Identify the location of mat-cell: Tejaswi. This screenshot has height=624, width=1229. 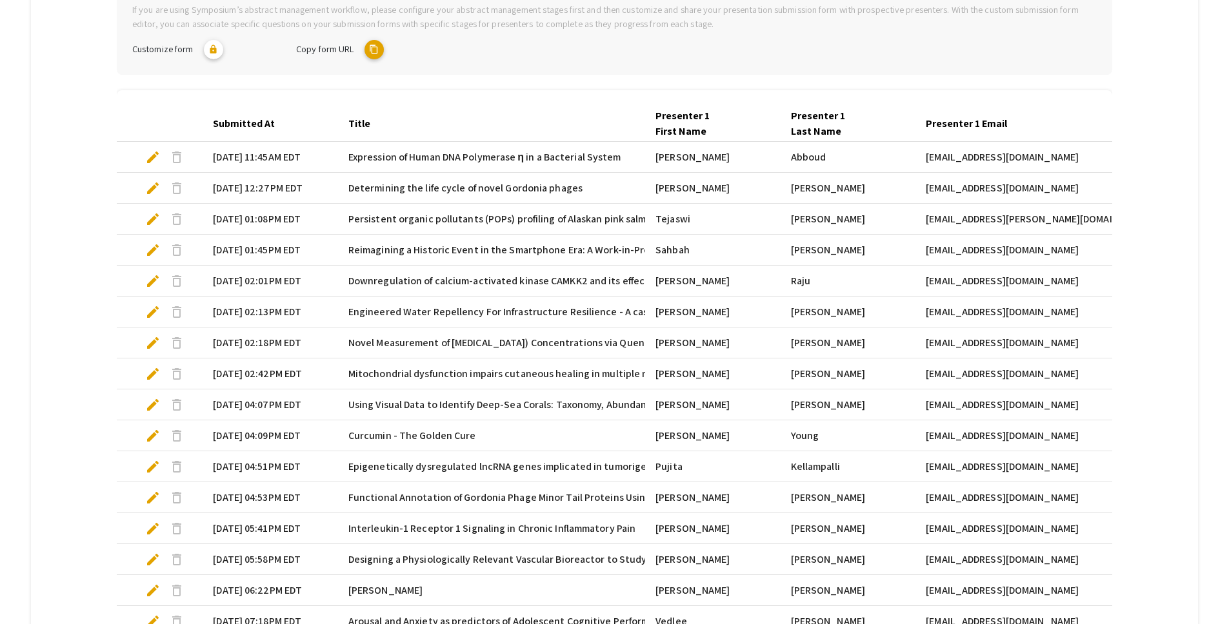
(713, 219).